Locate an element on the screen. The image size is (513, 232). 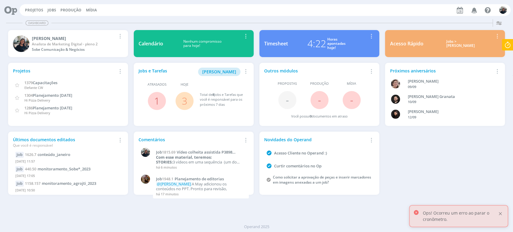
div: Aline Beatriz Jackisch is located at coordinates (450, 82).